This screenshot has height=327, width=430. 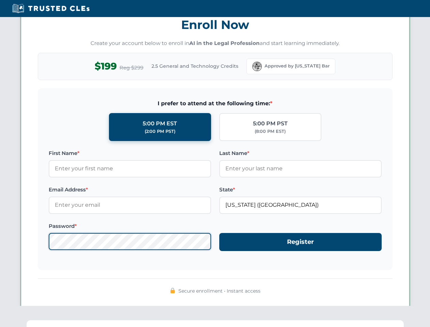 What do you see at coordinates (130, 205) in the screenshot?
I see `input: Enter your email` at bounding box center [130, 205].